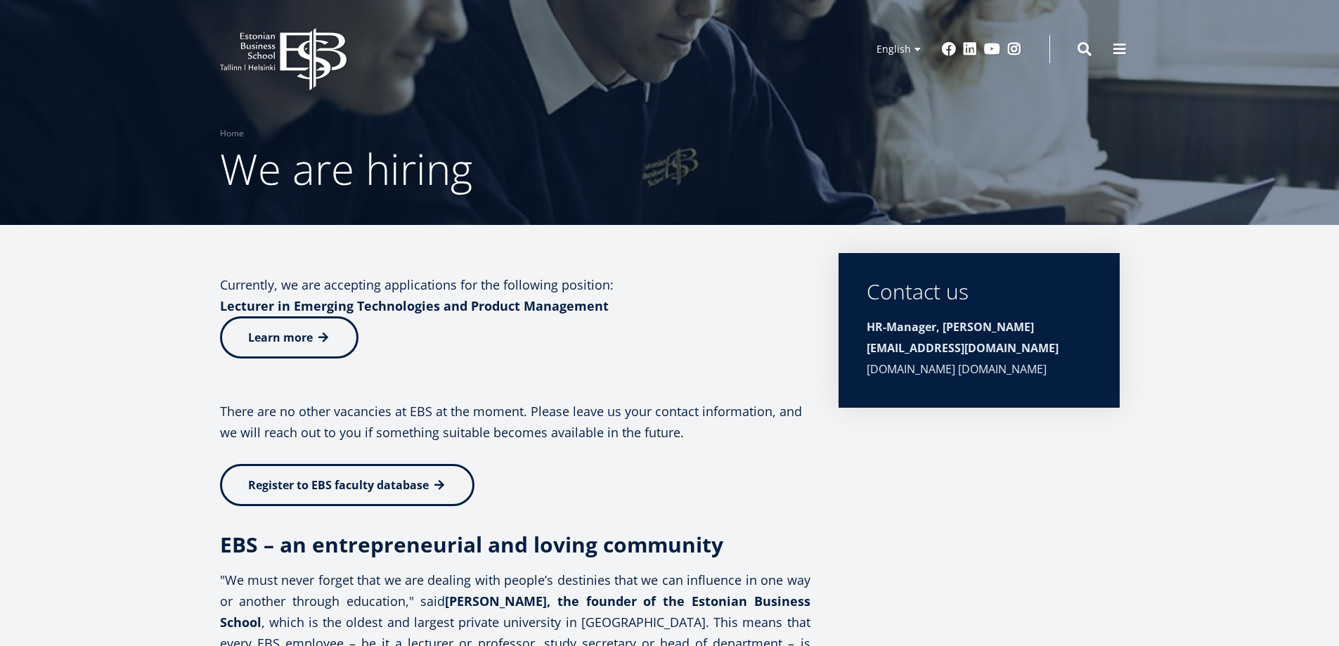 Image resolution: width=1339 pixels, height=646 pixels. Describe the element at coordinates (979, 292) in the screenshot. I see `div: Contact us` at that location.